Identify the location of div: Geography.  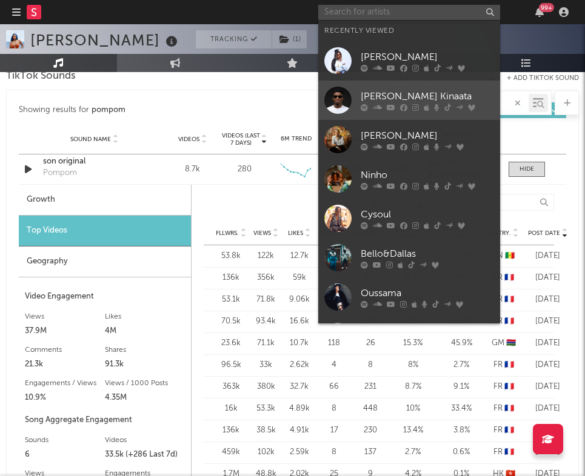
(105, 262).